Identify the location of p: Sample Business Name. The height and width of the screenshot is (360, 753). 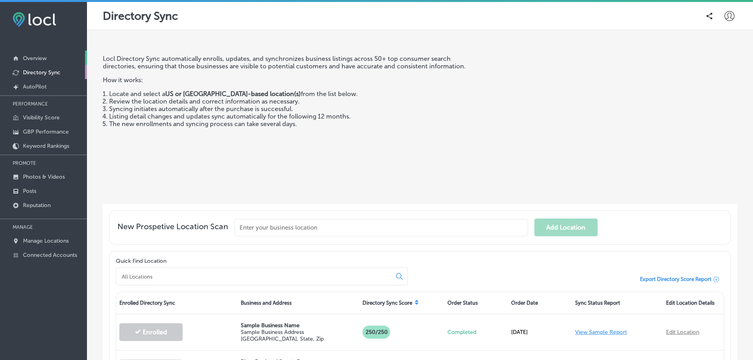
(298, 325).